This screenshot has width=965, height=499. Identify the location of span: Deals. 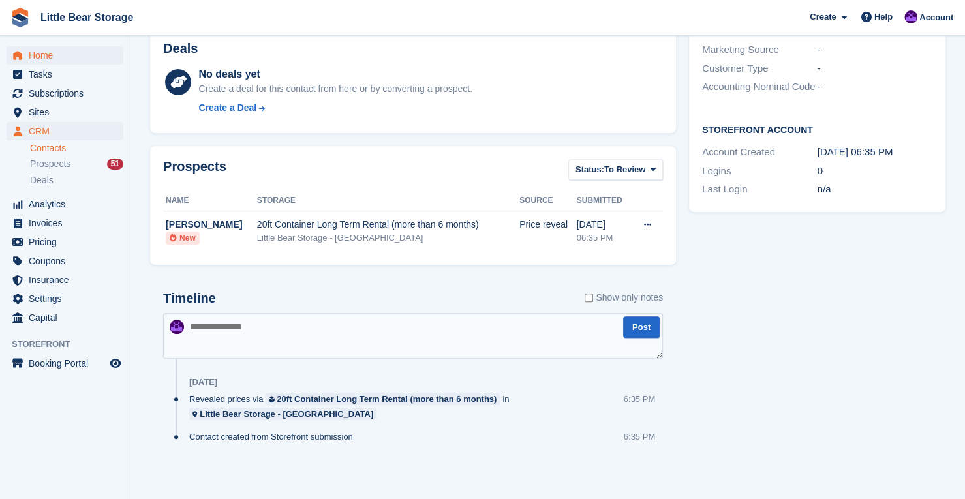
(42, 180).